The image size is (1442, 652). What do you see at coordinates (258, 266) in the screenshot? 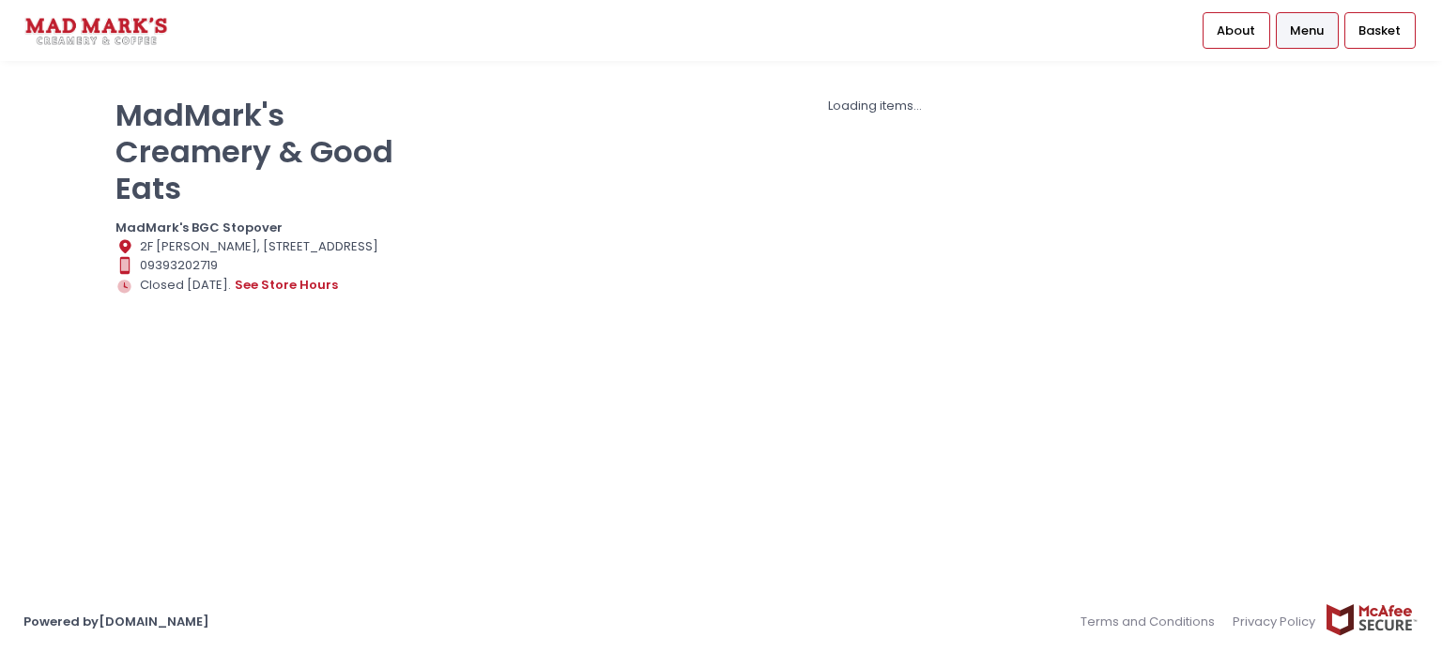
I see `div: 09393202719` at bounding box center [258, 266].